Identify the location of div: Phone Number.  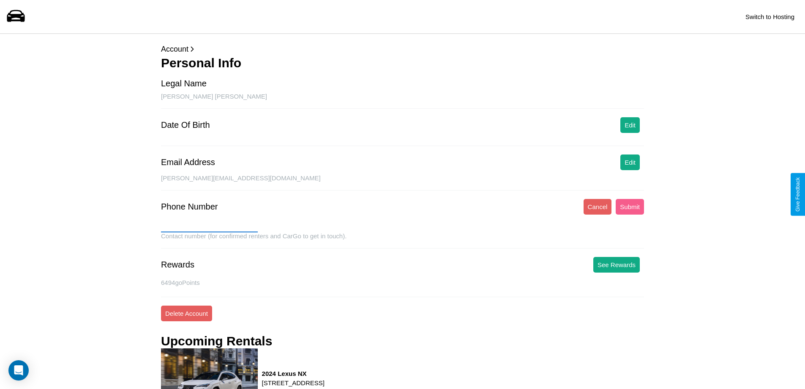
(189, 206).